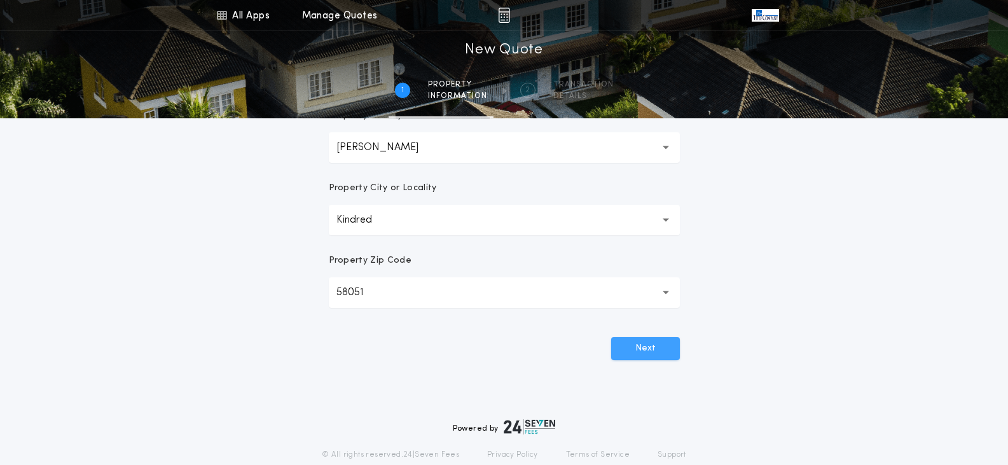  Describe the element at coordinates (504, 220) in the screenshot. I see `button: Kindred` at that location.